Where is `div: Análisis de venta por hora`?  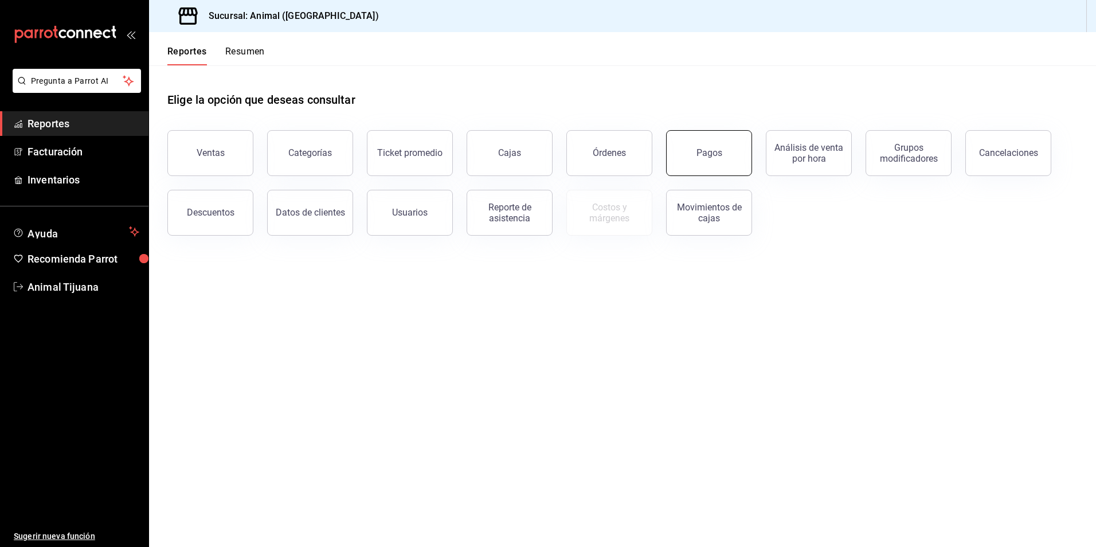 div: Análisis de venta por hora is located at coordinates (809, 153).